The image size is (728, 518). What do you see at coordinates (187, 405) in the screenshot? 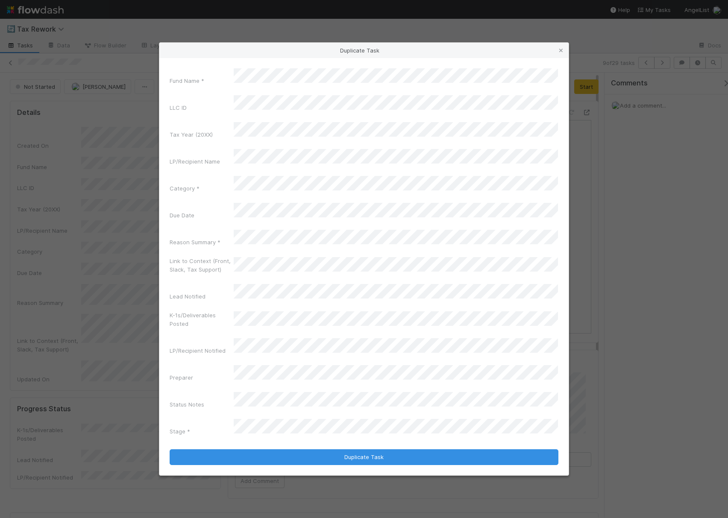
I see `label: Status Notes` at bounding box center [187, 405].